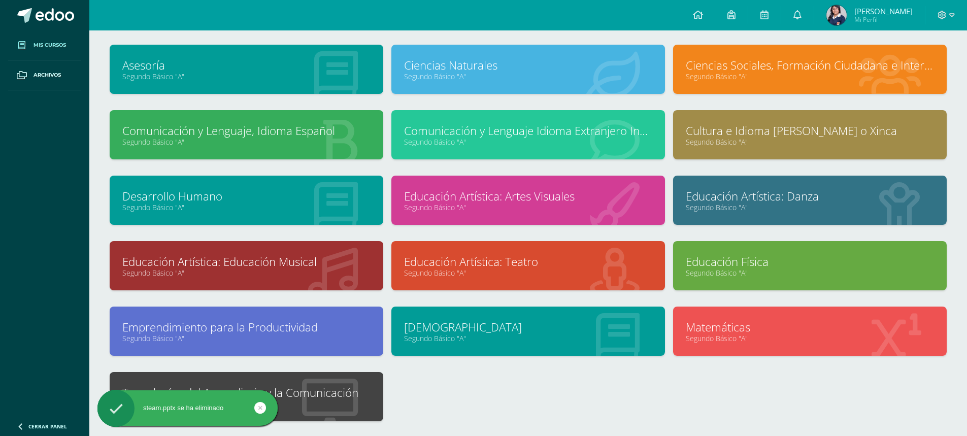 Image resolution: width=967 pixels, height=436 pixels. What do you see at coordinates (528, 196) in the screenshot?
I see `a: Educación Artística: Artes Visuales` at bounding box center [528, 196].